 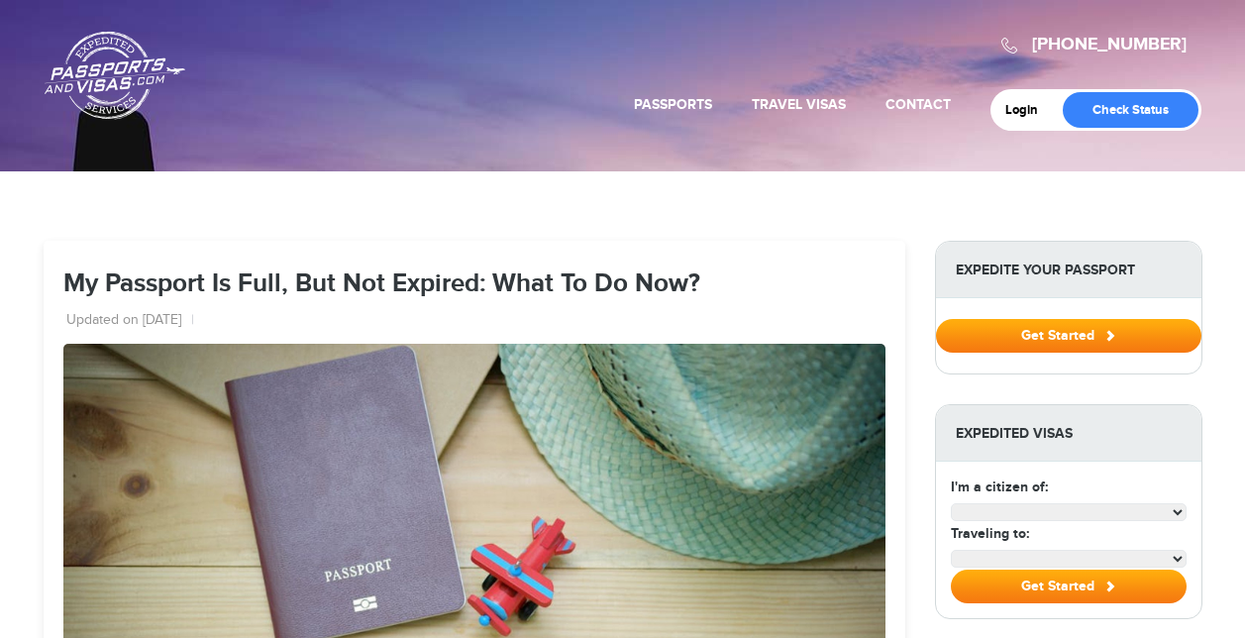 What do you see at coordinates (918, 104) in the screenshot?
I see `a: Contact` at bounding box center [918, 104].